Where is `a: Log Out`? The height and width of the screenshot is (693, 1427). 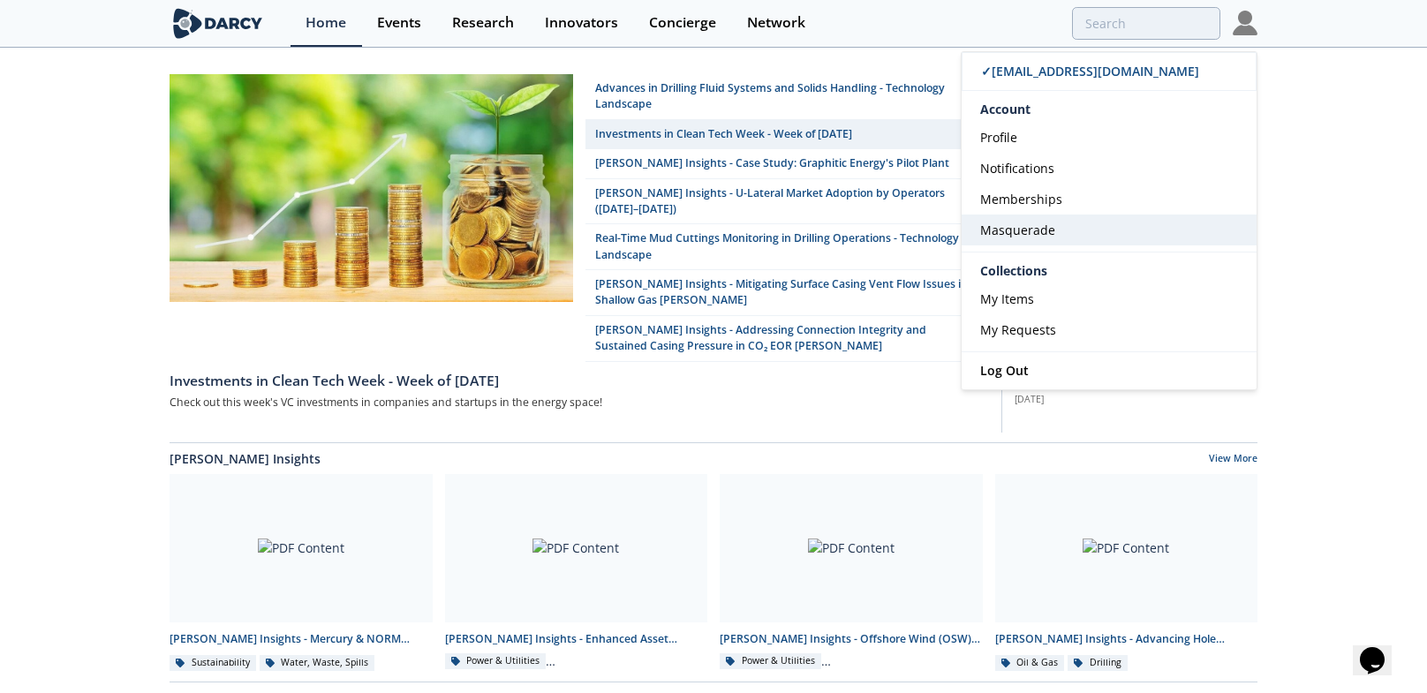 a: Log Out is located at coordinates (1109, 371).